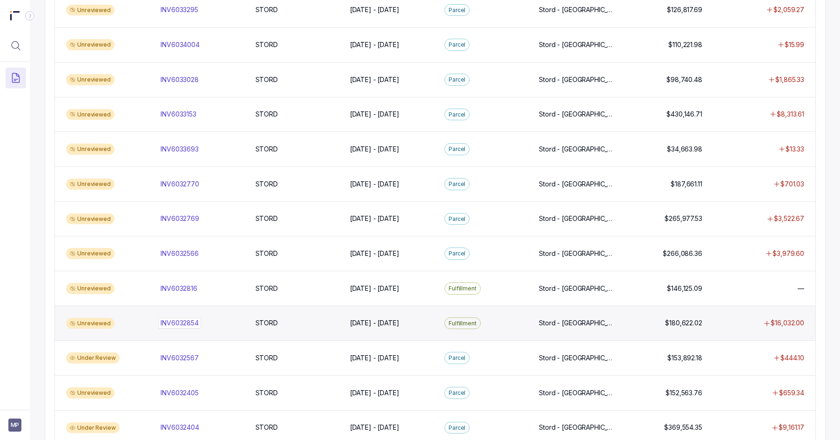  What do you see at coordinates (15, 425) in the screenshot?
I see `button: User initials` at bounding box center [15, 425].